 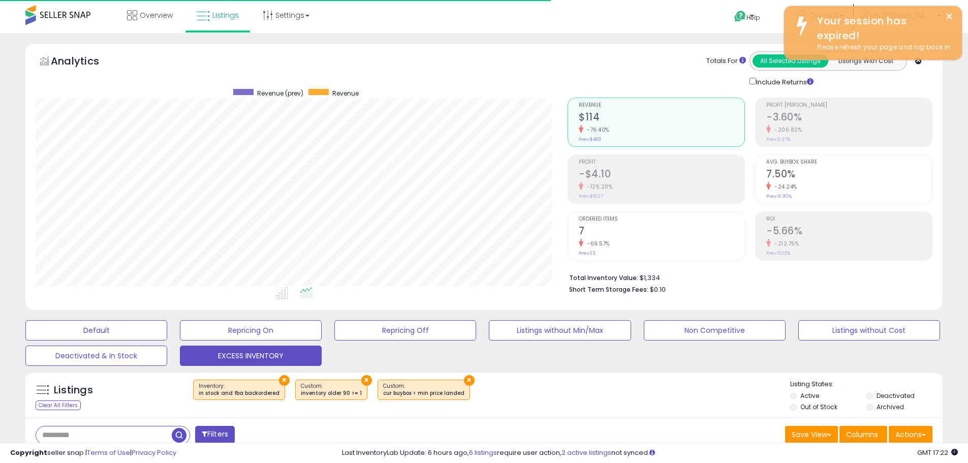 What do you see at coordinates (85, 62) in the screenshot?
I see `h5: Analytics` at bounding box center [85, 62].